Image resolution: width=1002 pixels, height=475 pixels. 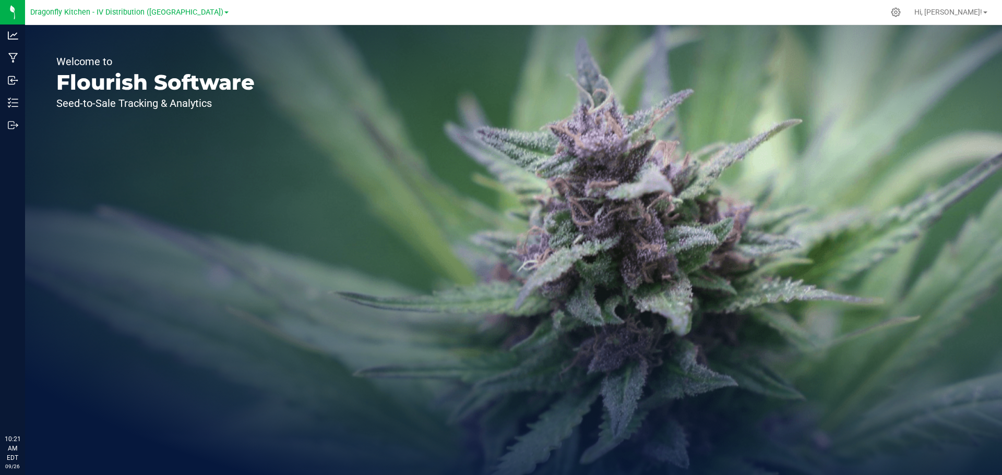 I want to click on p: Seed-to-Sale Tracking & Analytics, so click(x=156, y=103).